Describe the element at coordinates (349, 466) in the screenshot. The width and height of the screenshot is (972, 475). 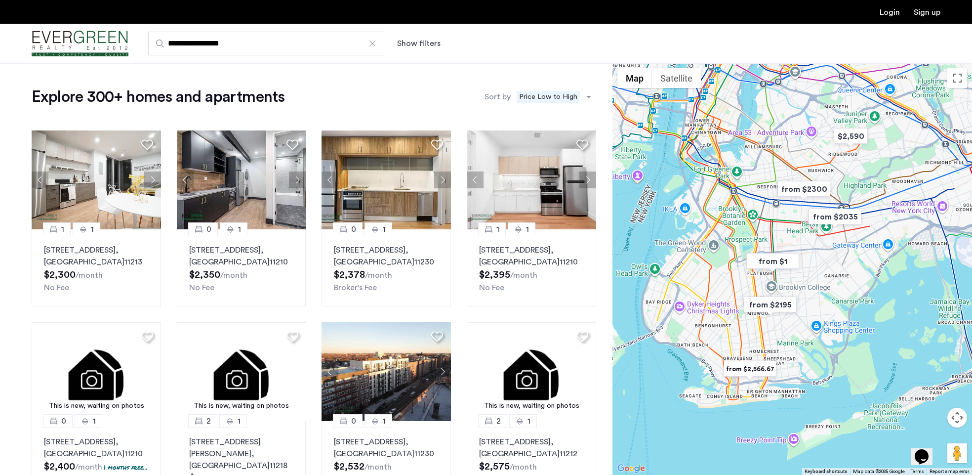
I see `span: $2,532` at that location.